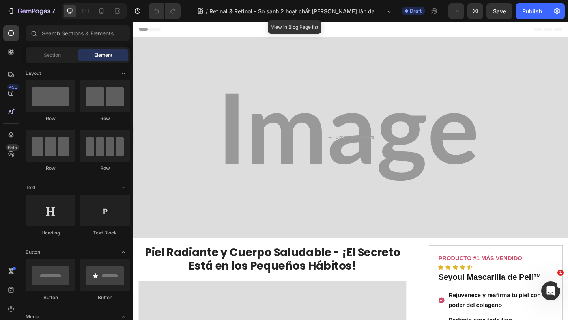  I want to click on div: Beta, so click(12, 148).